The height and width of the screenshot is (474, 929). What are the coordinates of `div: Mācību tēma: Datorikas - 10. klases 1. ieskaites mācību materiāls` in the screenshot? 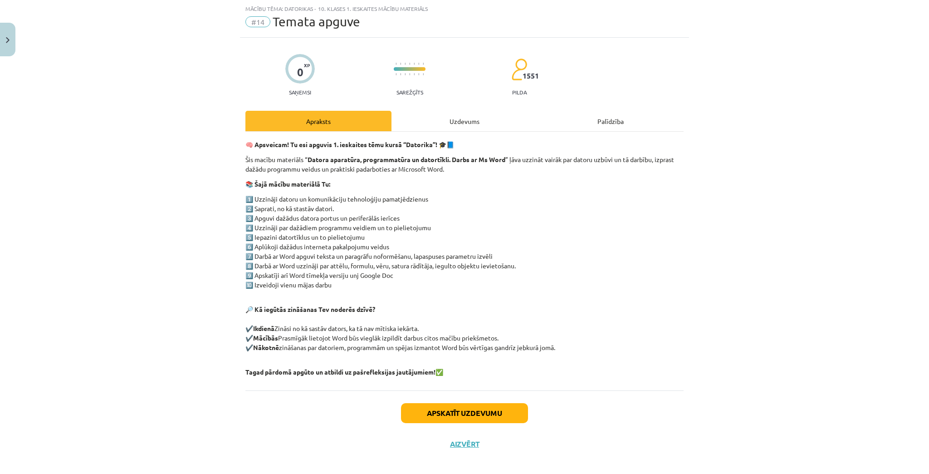 It's located at (464, 9).